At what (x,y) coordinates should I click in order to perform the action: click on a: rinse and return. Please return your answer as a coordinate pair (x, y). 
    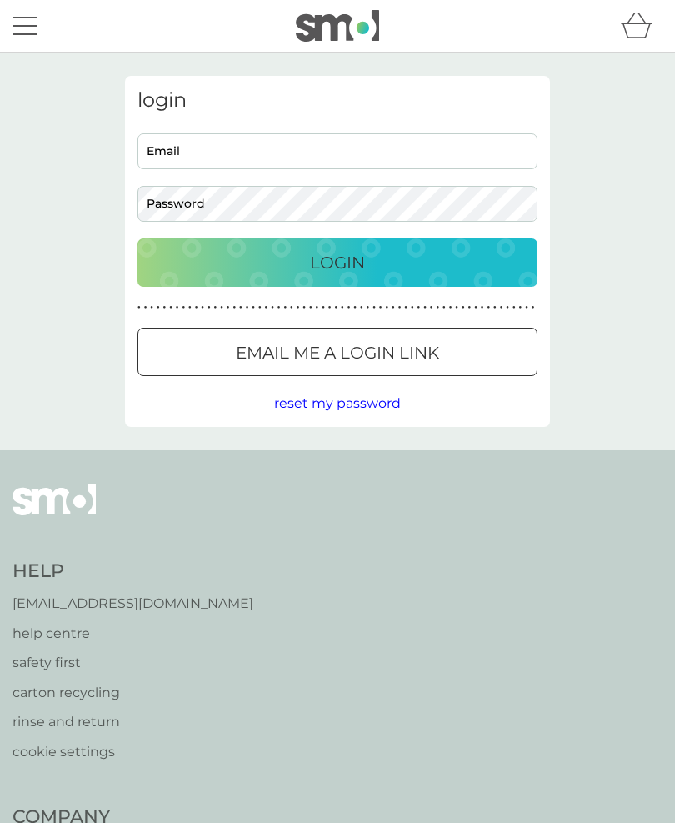
    Looking at the image, I should click on (133, 722).